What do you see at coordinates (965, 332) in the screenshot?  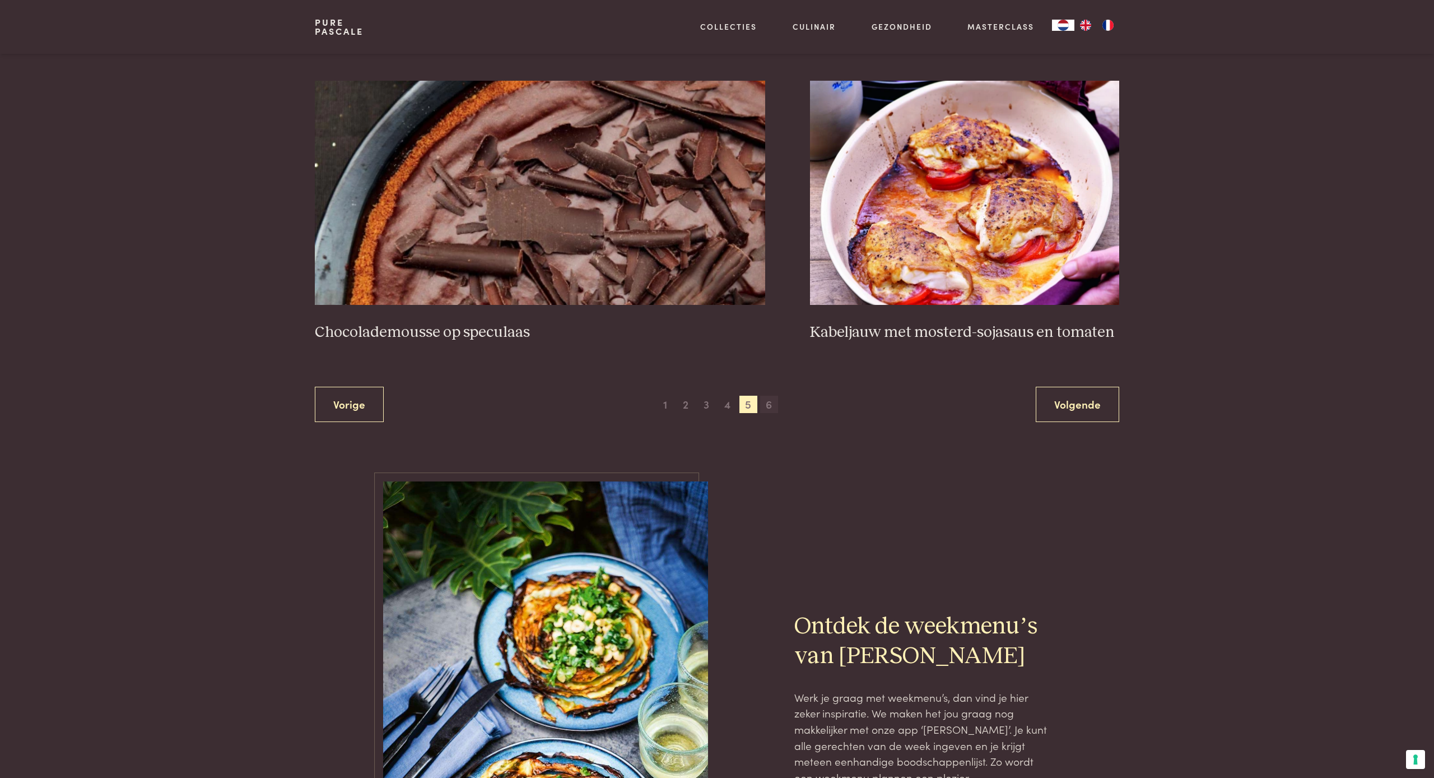 I see `h3: Kabeljauw met mosterd-sojasaus en tomaten` at bounding box center [965, 332].